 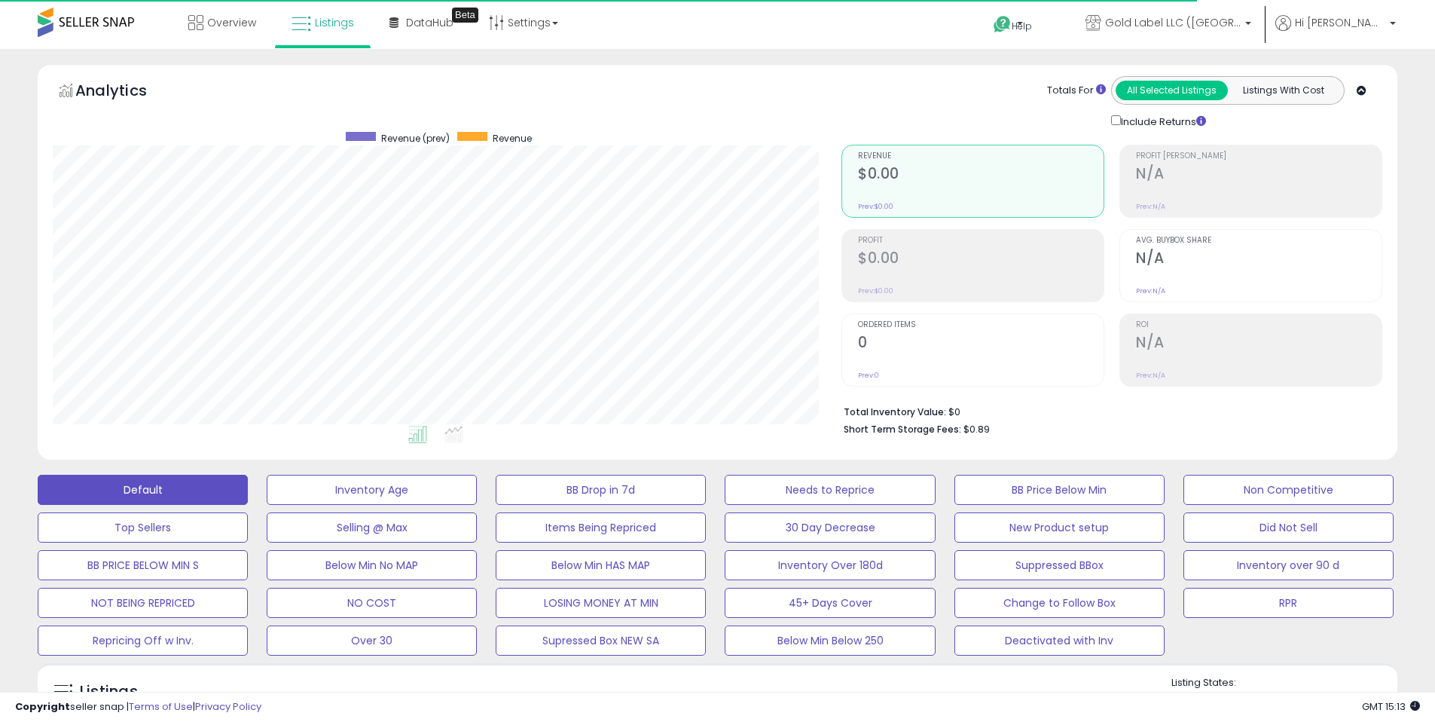 I want to click on button: Needs to Reprice, so click(x=830, y=490).